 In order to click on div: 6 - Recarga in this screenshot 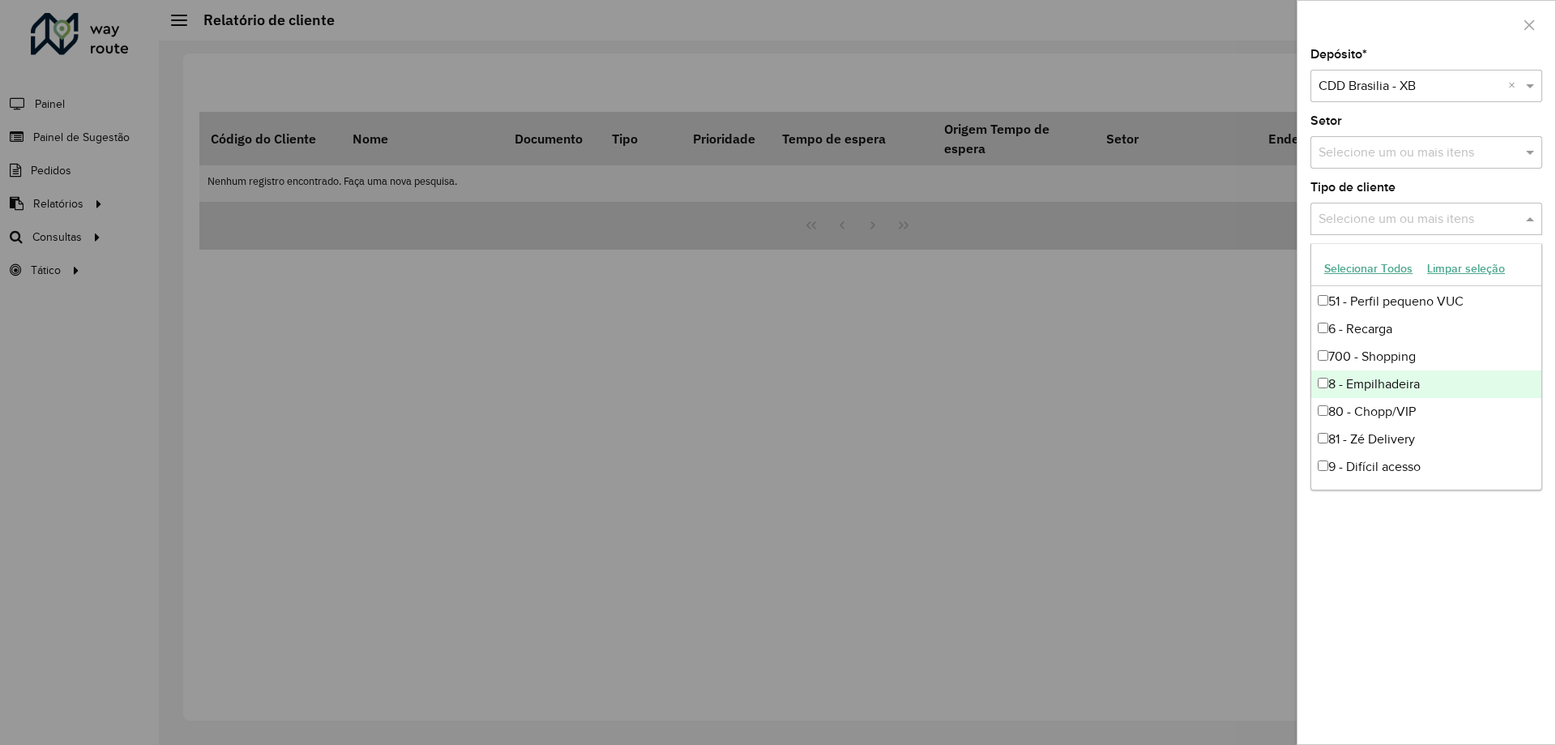, I will do `click(1426, 329)`.